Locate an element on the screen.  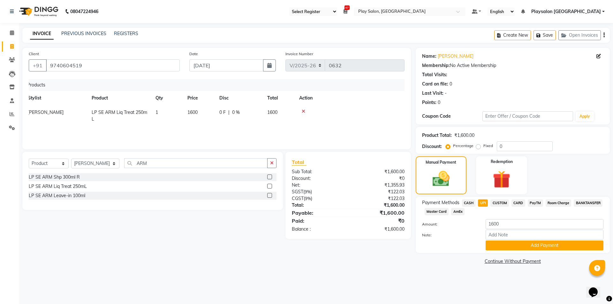
div: Paid: is located at coordinates (317, 221).